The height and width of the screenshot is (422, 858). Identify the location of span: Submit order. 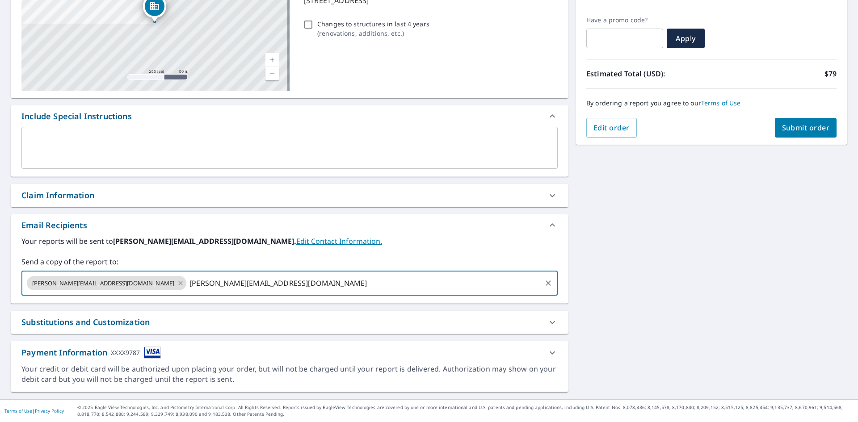
(805, 128).